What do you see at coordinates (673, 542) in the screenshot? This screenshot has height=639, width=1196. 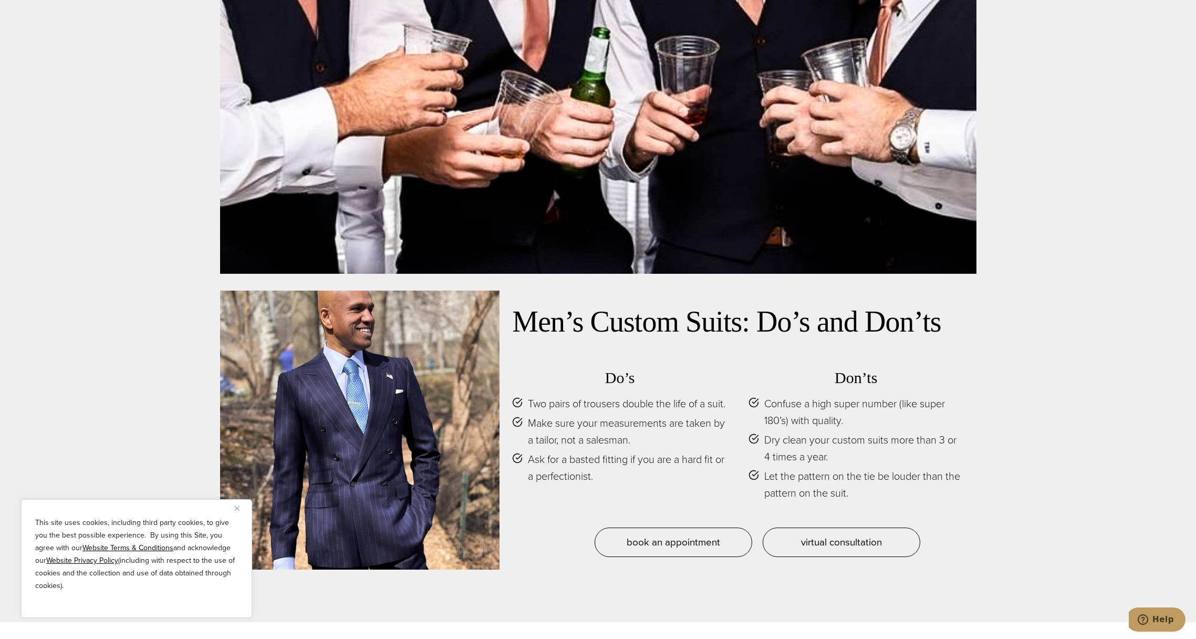 I see `span: book an appointment` at bounding box center [673, 542].